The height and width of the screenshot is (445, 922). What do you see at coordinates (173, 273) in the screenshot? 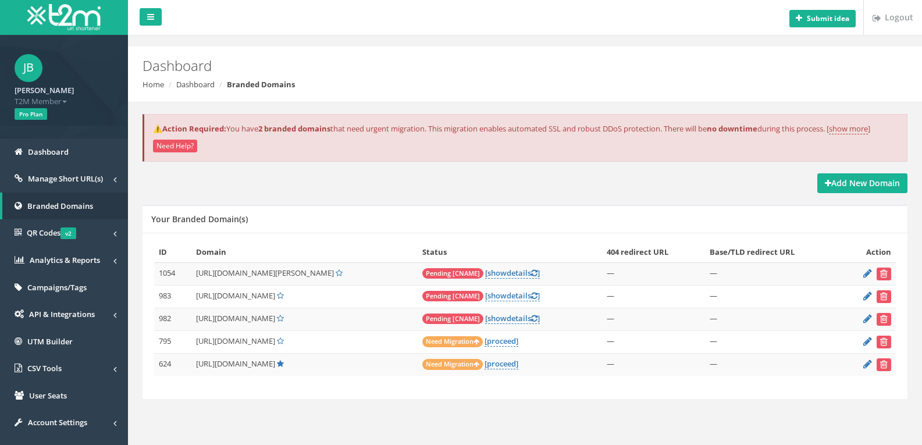
I see `td: 1054` at bounding box center [173, 273].